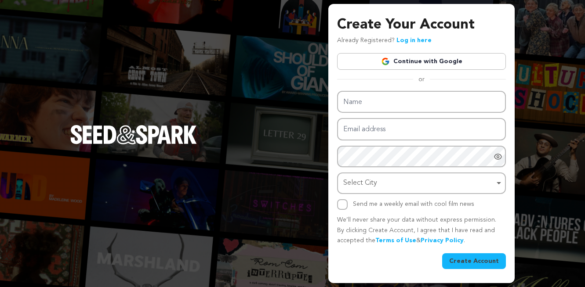 This screenshot has width=585, height=287. I want to click on h3: Create Your Account, so click(421, 25).